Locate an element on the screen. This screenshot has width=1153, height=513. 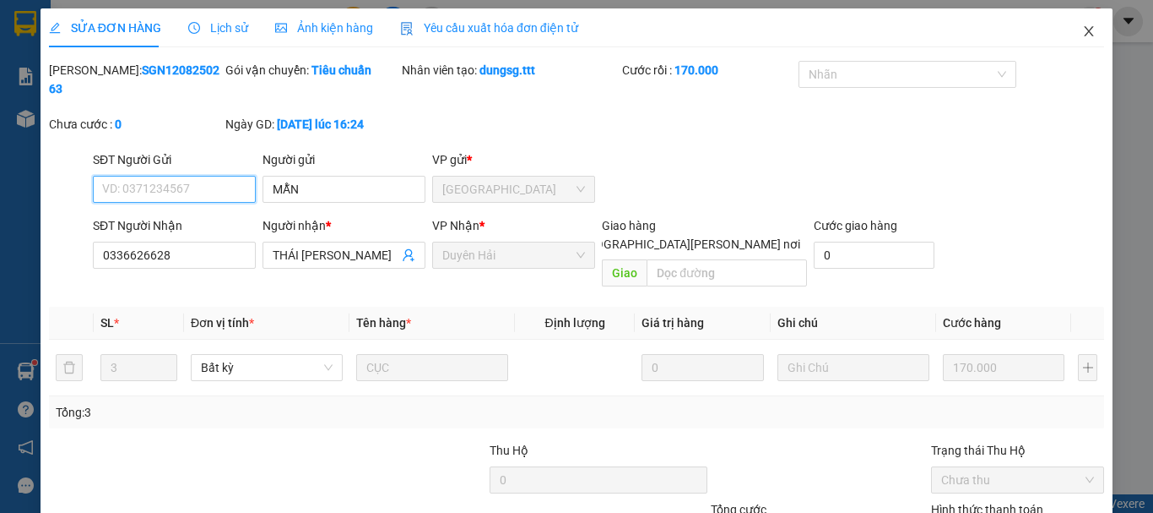
span: Chưa thu is located at coordinates (1017, 480).